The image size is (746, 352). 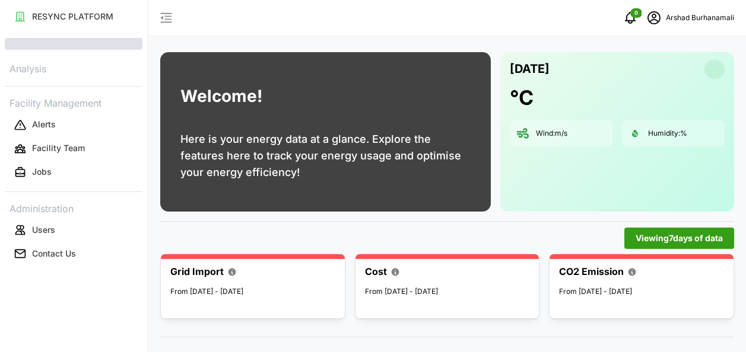 I want to click on h1: °C, so click(x=522, y=98).